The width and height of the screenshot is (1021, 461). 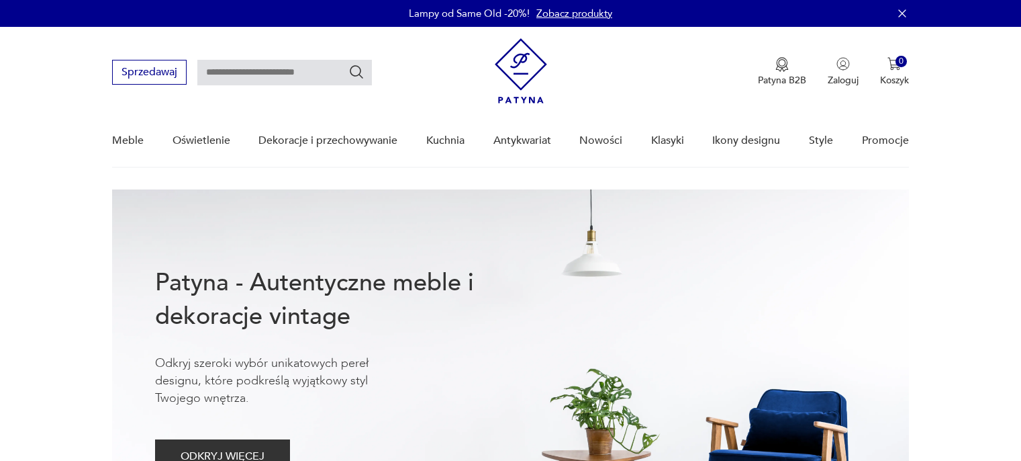 What do you see at coordinates (521, 70) in the screenshot?
I see `img: Patyna - sklep z meblami i dekoracjami vintage` at bounding box center [521, 70].